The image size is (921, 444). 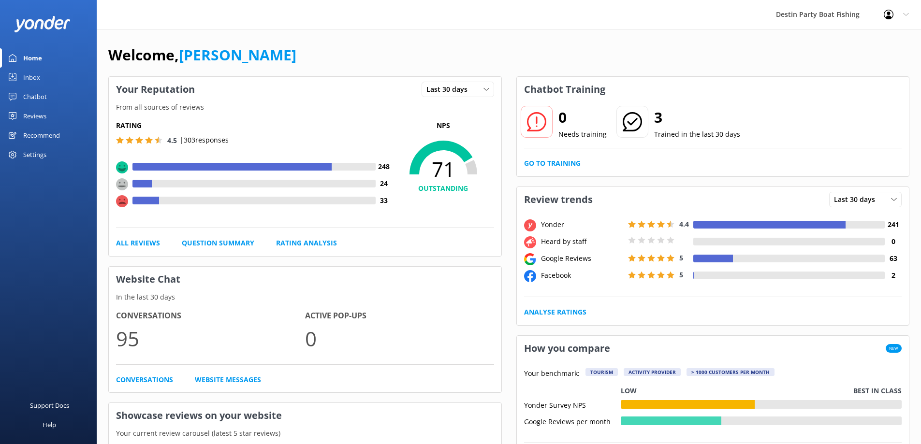 I want to click on h4: Active Pop-ups, so click(x=399, y=316).